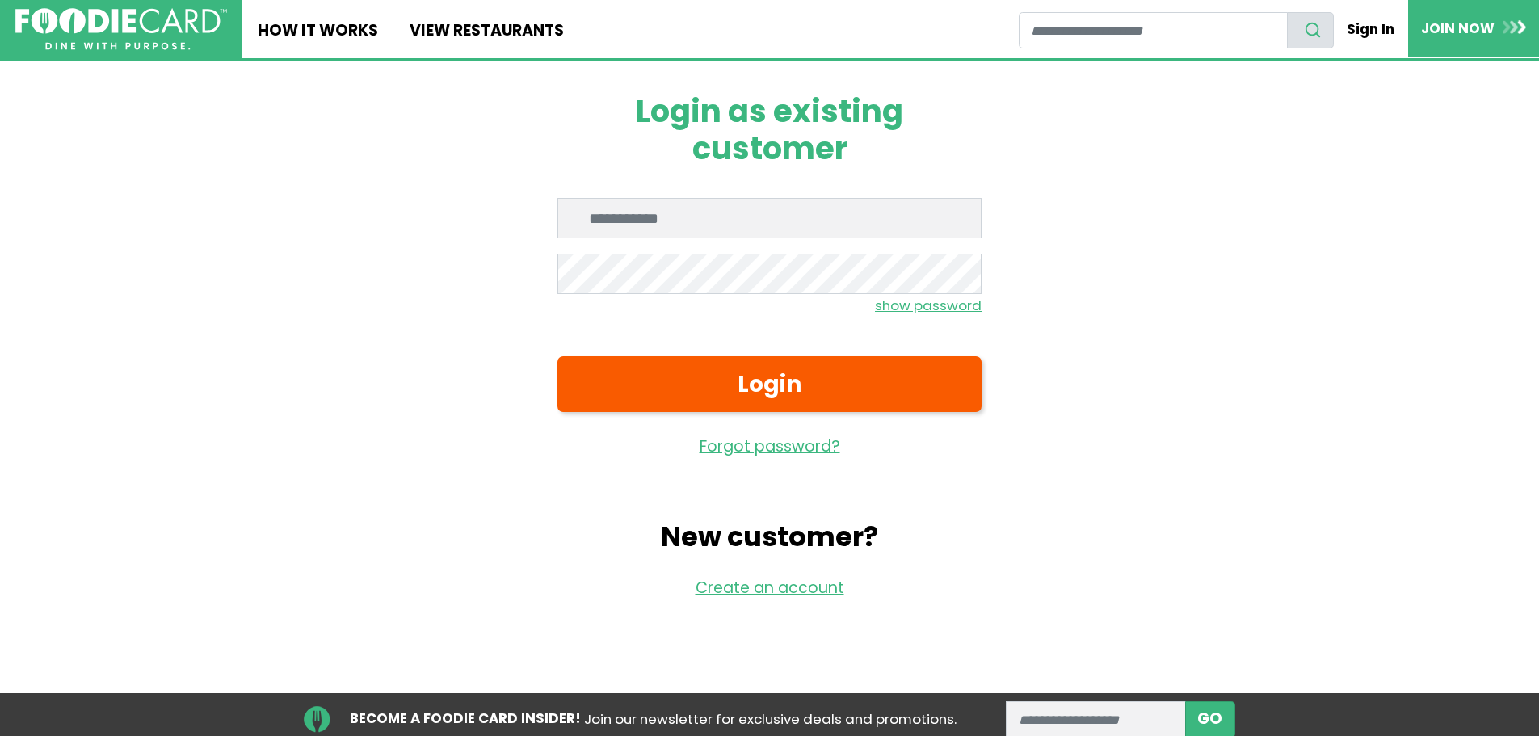 The height and width of the screenshot is (736, 1539). I want to click on span: Join our newsletter for exclusive deals and promotions., so click(770, 719).